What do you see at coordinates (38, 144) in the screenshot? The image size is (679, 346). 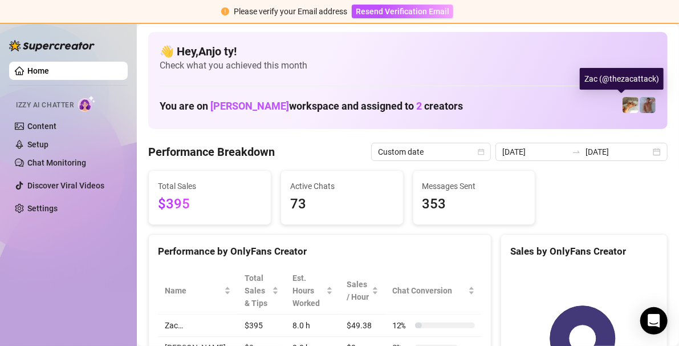 I see `a: Setup` at bounding box center [38, 144].